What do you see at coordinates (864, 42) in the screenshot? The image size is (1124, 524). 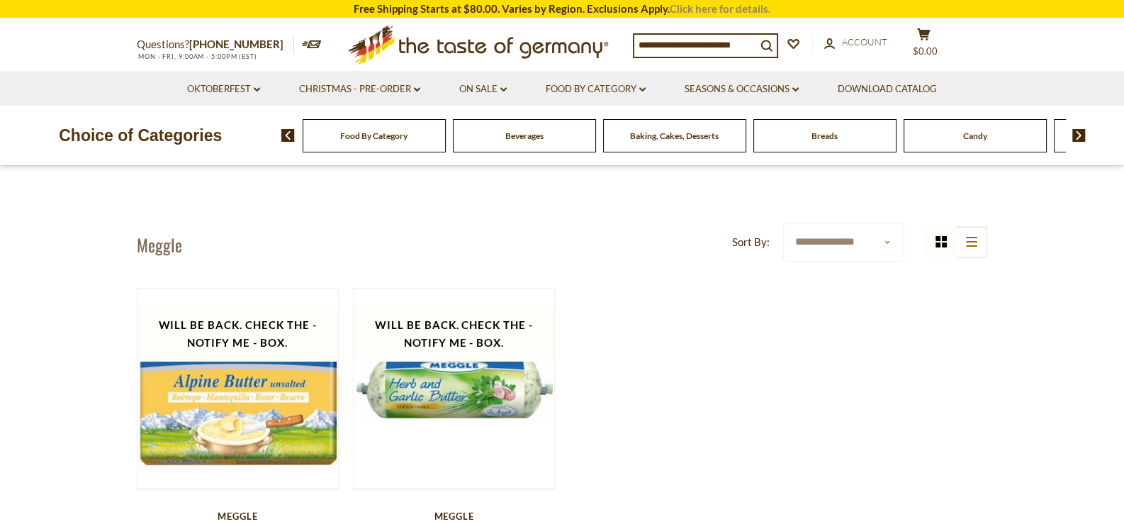 I see `span: Account` at bounding box center [864, 42].